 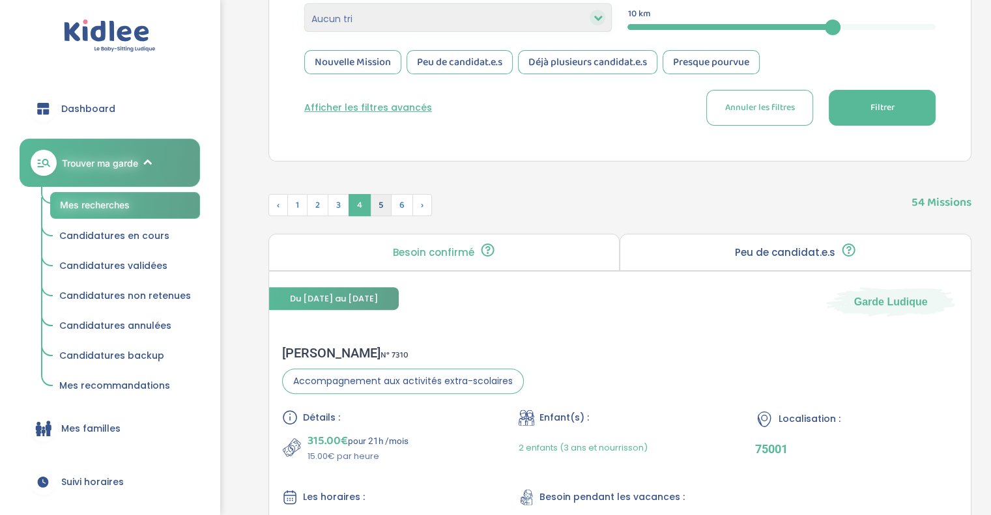 What do you see at coordinates (711, 62) in the screenshot?
I see `div: Presque pourvue` at bounding box center [711, 62].